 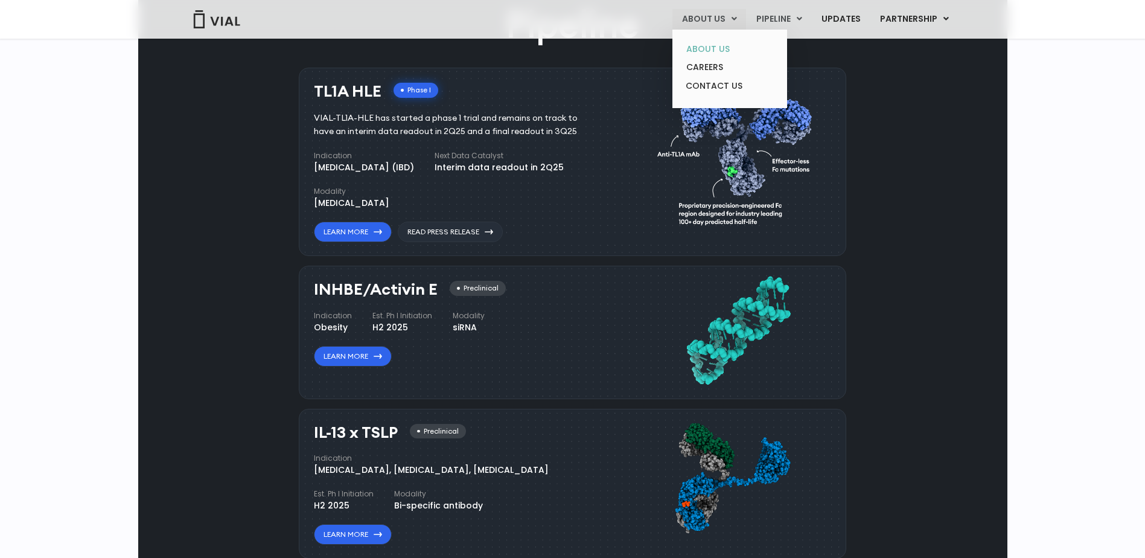 What do you see at coordinates (729, 49) in the screenshot?
I see `a: ABOUT US` at bounding box center [729, 49].